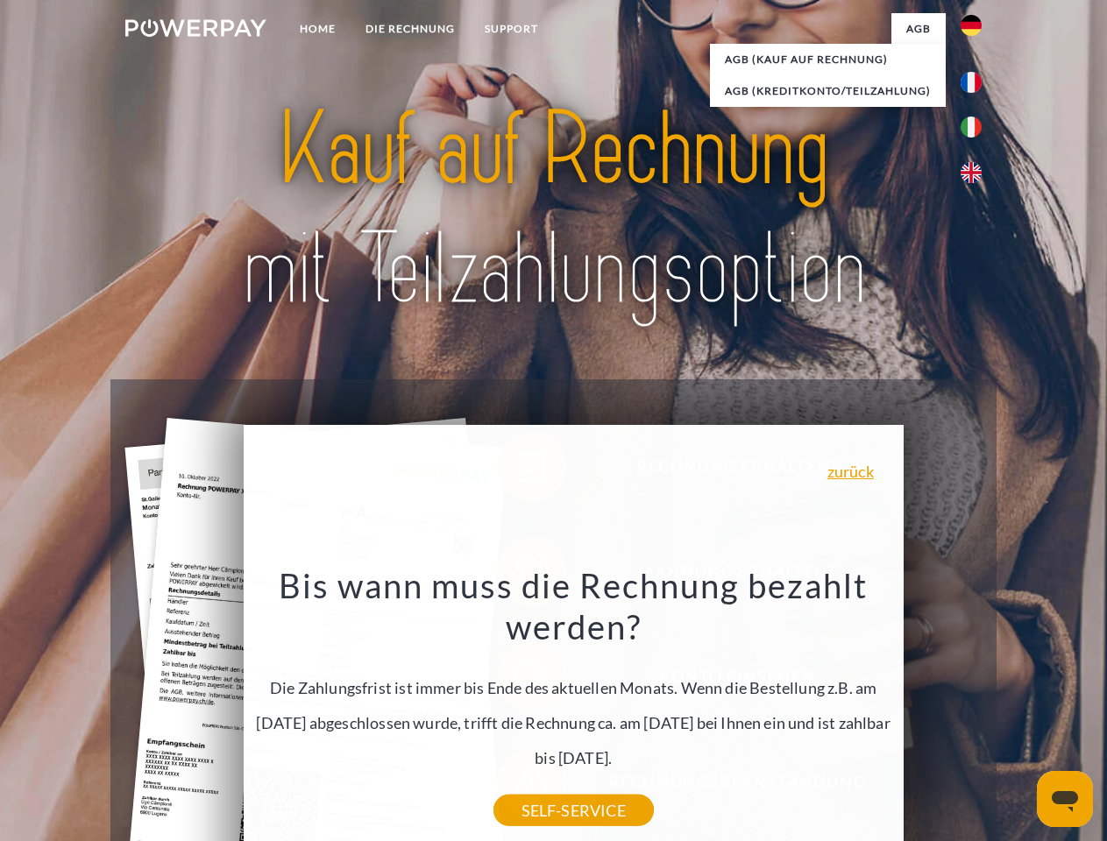  What do you see at coordinates (317, 29) in the screenshot?
I see `a: Home` at bounding box center [317, 29].